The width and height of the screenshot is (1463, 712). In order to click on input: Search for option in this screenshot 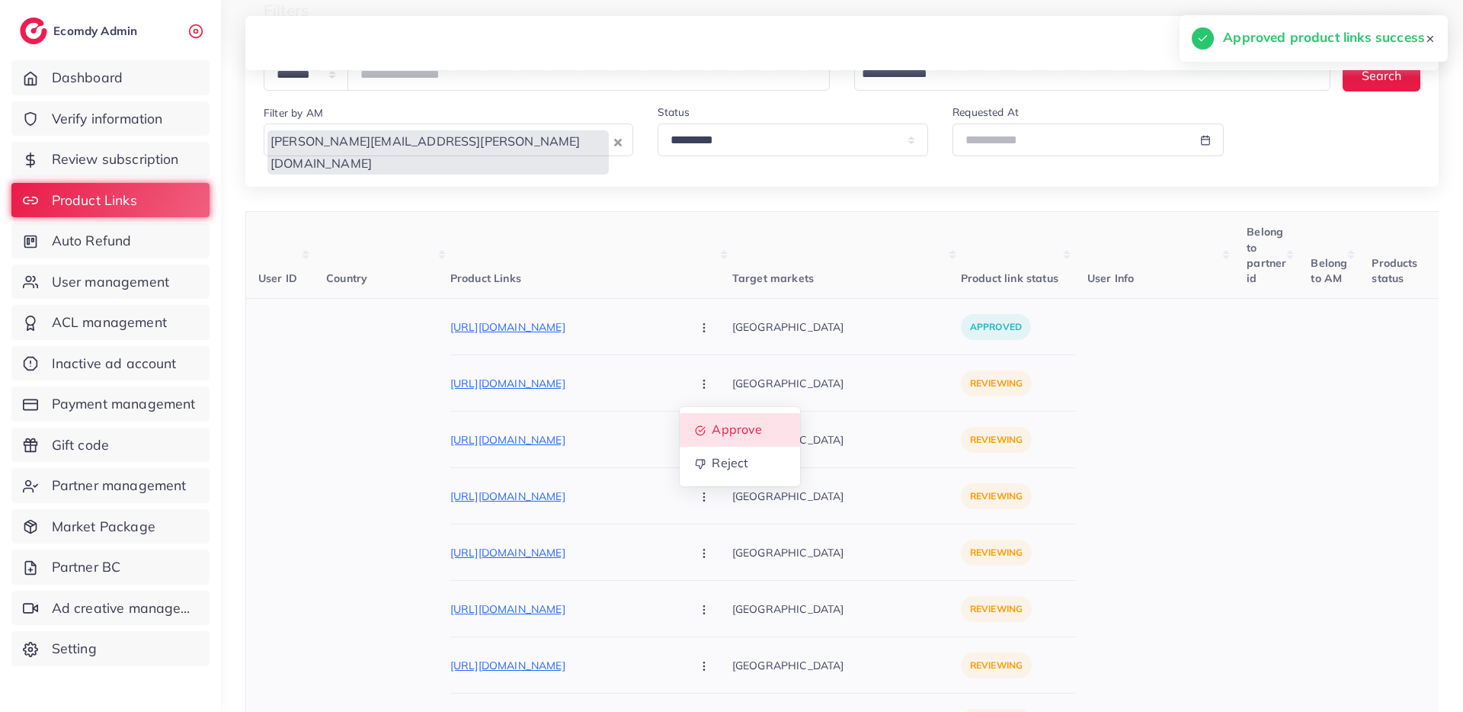, I will do `click(438, 186)`.